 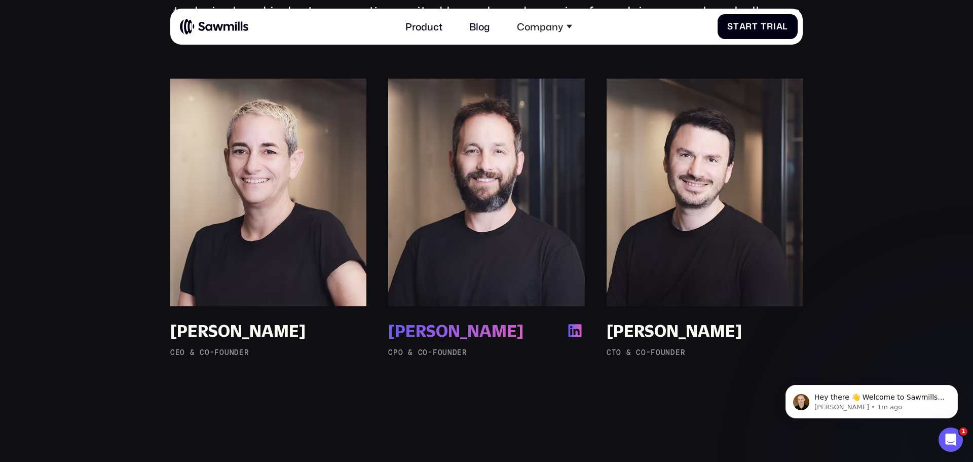 I want to click on p: Message from Winston, sent 1m ago, so click(x=110, y=44).